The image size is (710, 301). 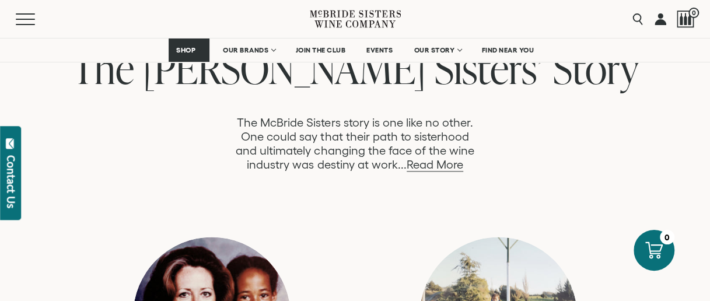 I want to click on button: Mobile Menu Trigger, so click(x=37, y=19).